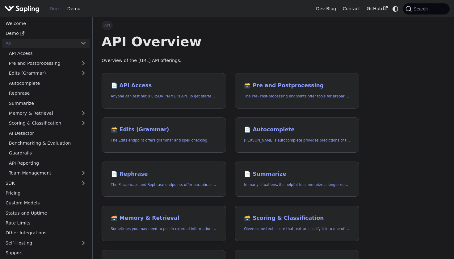 The width and height of the screenshot is (454, 259). Describe the element at coordinates (48, 173) in the screenshot. I see `a: Team Management` at that location.